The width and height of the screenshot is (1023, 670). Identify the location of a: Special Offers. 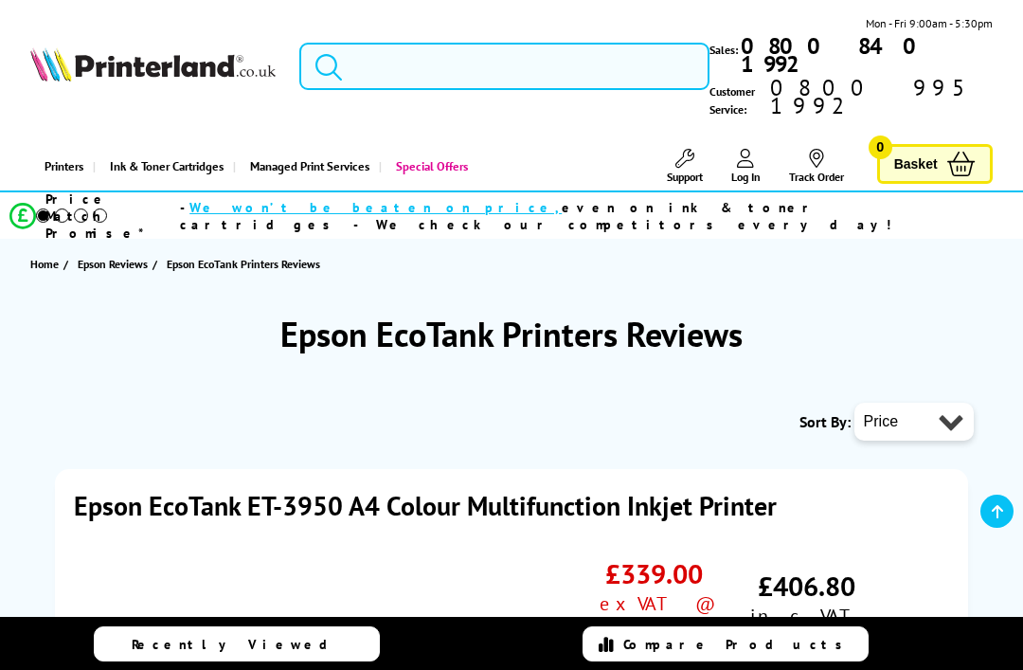
(428, 166).